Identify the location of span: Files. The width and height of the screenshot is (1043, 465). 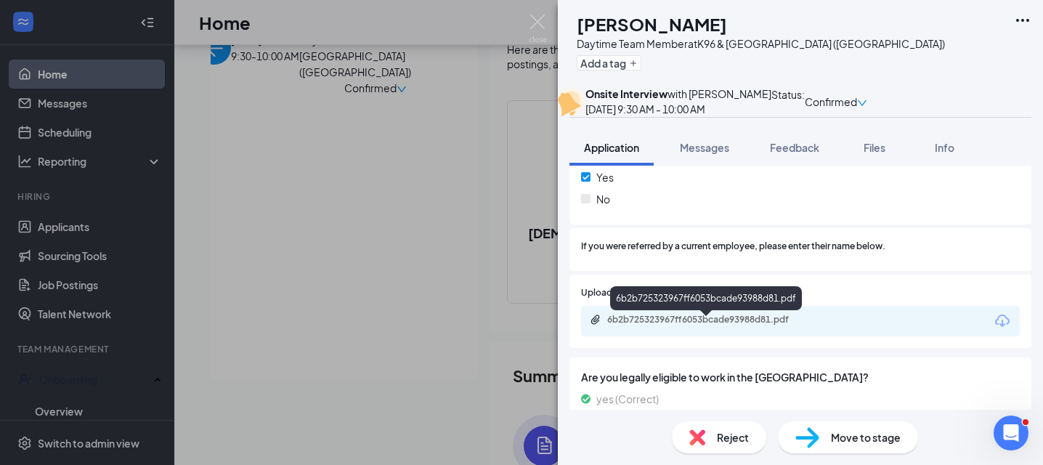
(874, 147).